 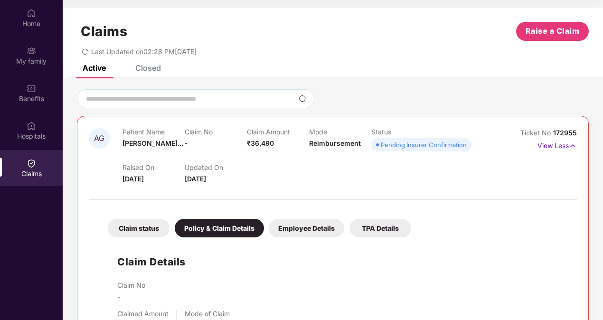 I want to click on img: svg+xml;base64,PHN2ZyBpZD0iQmVuZWZpdHMiIHhtbG5zPSJodHRwOi8vd3d3LnczLm9yZy8yMDAwL3N2ZyIgd2lkdGg9Ij..., so click(x=31, y=88).